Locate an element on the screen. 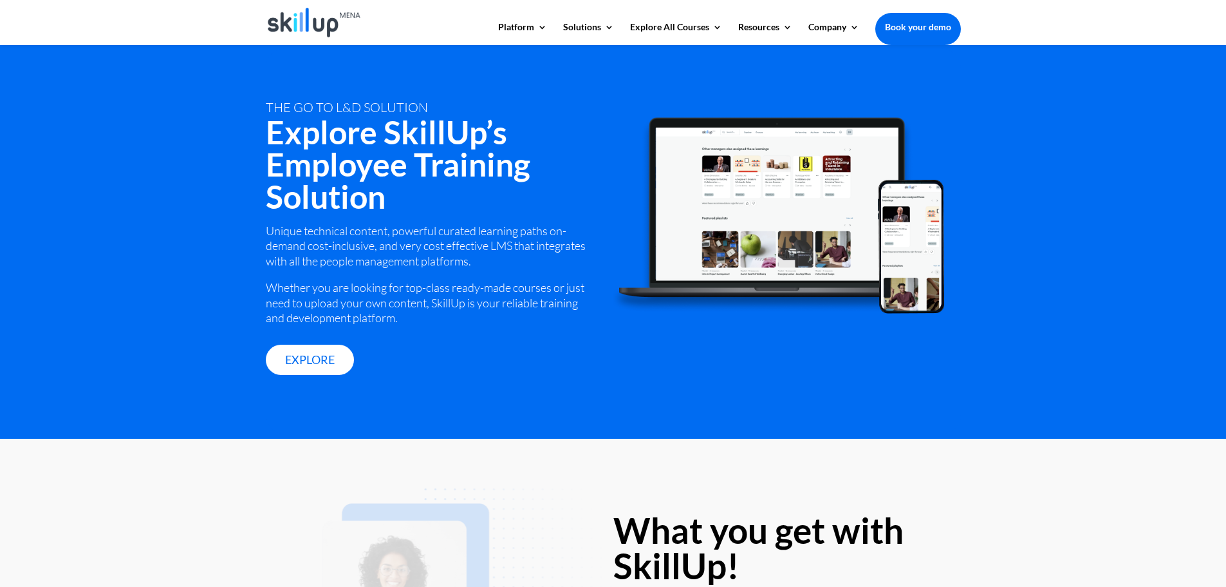  div: Unique technical content, powerful curated learning paths on-demand cost-inclusive, and very cost... is located at coordinates (430, 274).